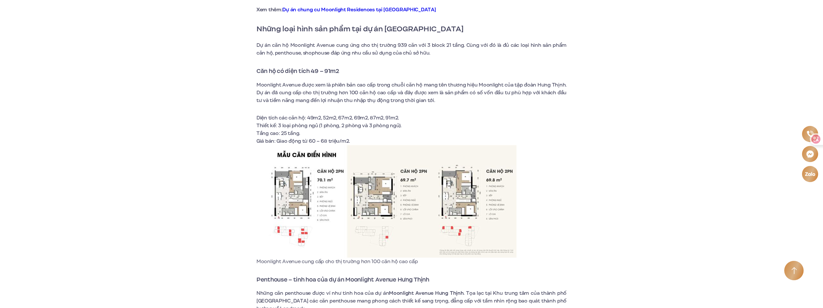 The width and height of the screenshot is (823, 308). I want to click on span: Những căn penthouse được ví như tinh hoa của dự án, so click(323, 293).